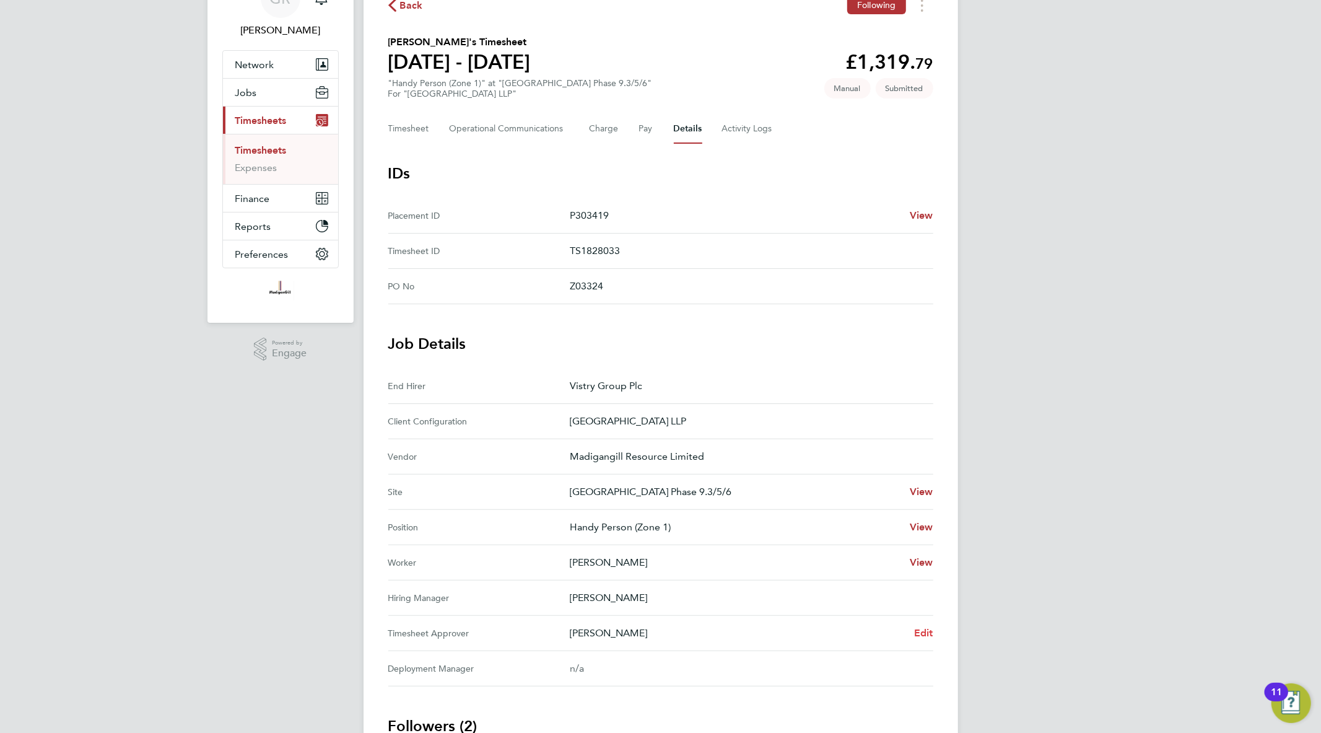  I want to click on span: Network, so click(255, 64).